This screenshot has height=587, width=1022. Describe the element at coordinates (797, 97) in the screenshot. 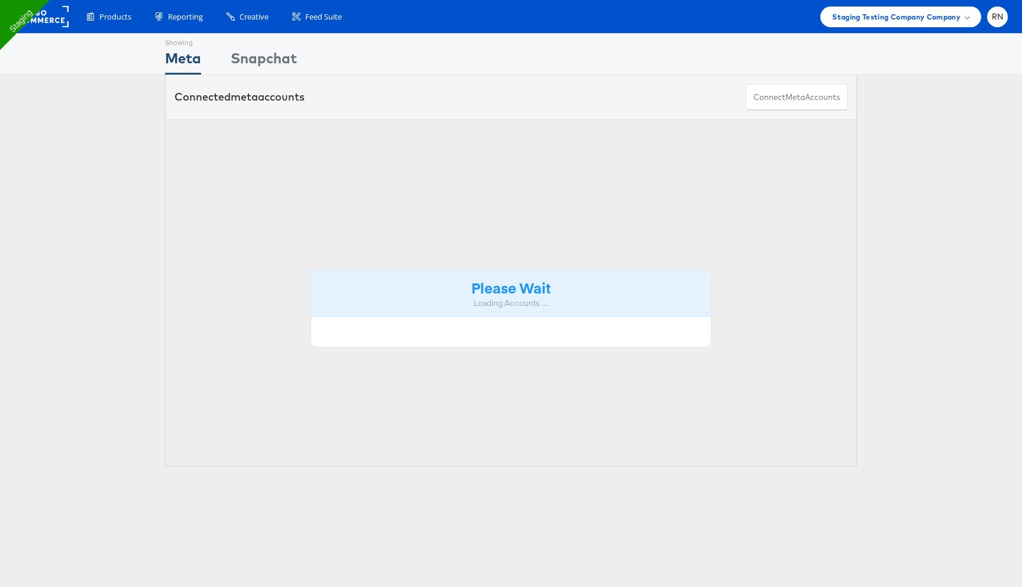

I see `button: ConnectmetaAccounts` at that location.